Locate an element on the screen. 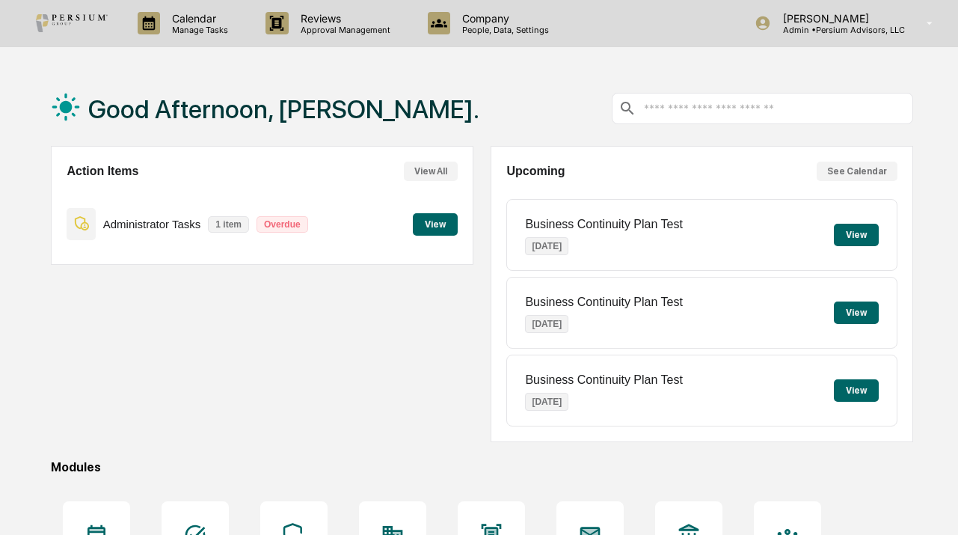  img: logo is located at coordinates (72, 23).